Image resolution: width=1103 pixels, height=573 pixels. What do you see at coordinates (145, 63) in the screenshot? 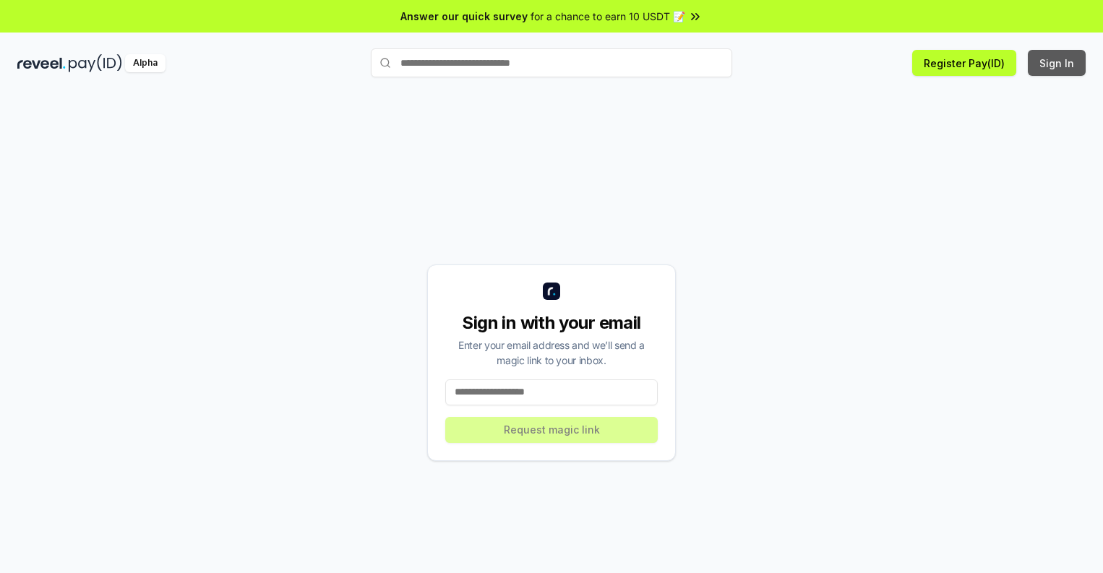
I see `div: Alpha` at bounding box center [145, 63].